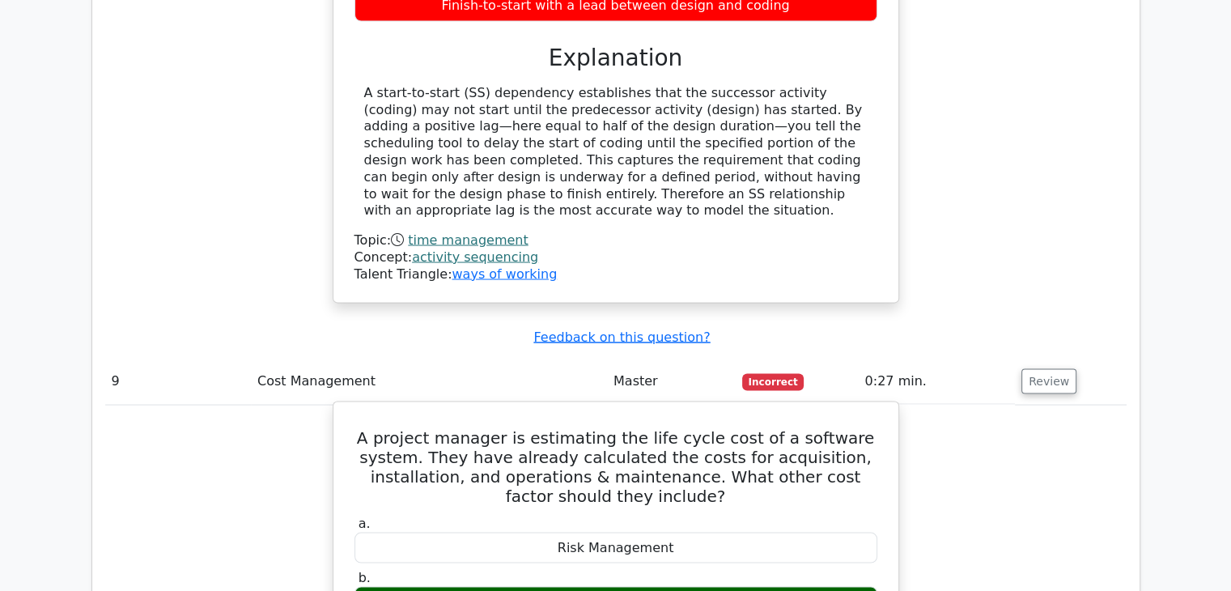 The height and width of the screenshot is (591, 1231). I want to click on a: ways of working, so click(504, 273).